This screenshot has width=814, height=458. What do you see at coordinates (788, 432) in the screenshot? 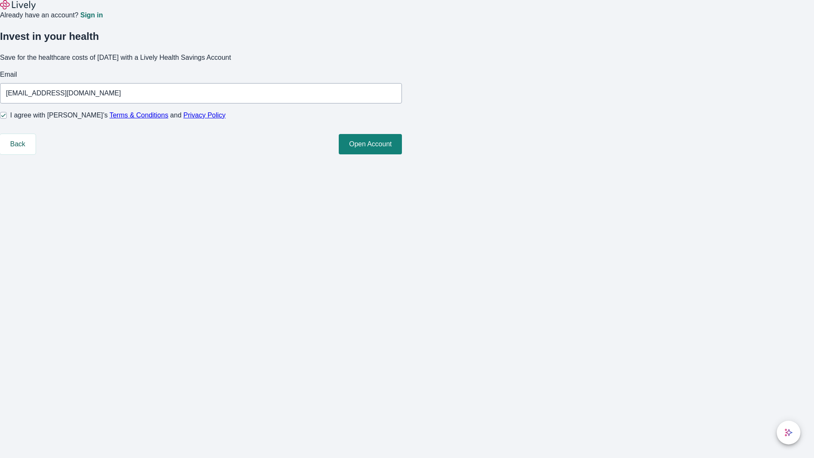
I see `svg: Lively AI Assistant` at bounding box center [788, 432].